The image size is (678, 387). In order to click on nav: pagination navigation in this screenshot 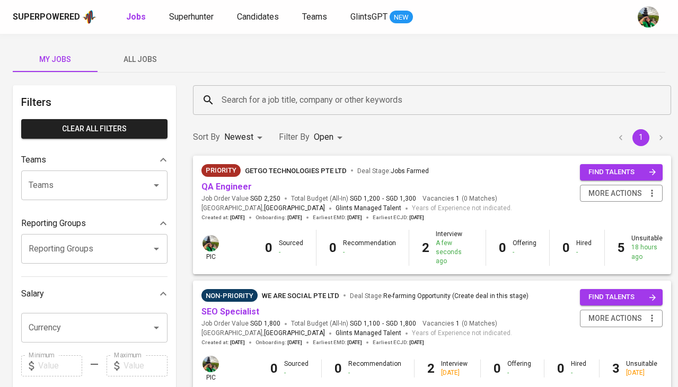, I will do `click(641, 138)`.